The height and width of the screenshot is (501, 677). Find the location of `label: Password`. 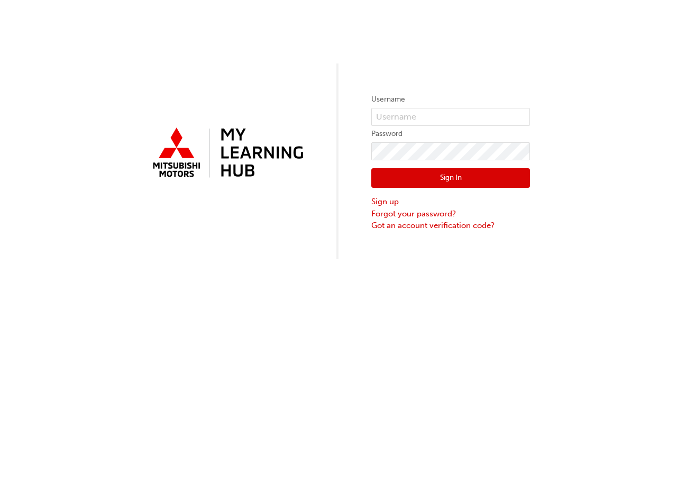

label: Password is located at coordinates (450, 134).